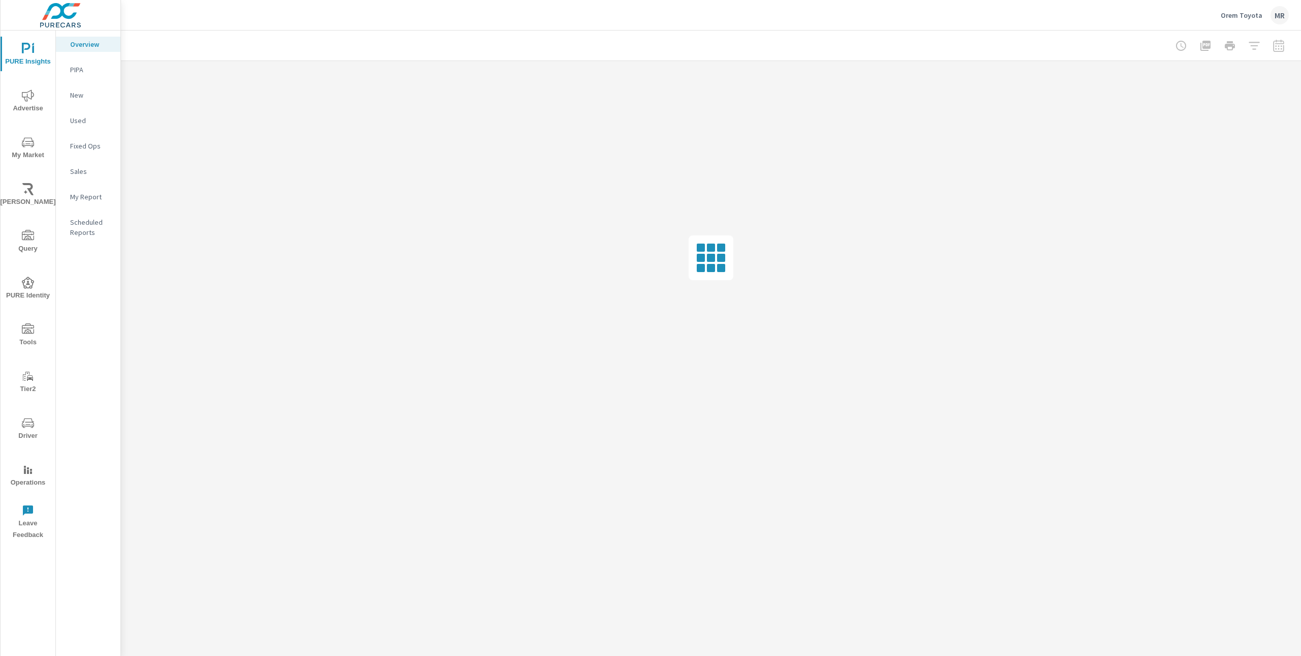 The width and height of the screenshot is (1301, 656). I want to click on p: Fixed Ops, so click(91, 146).